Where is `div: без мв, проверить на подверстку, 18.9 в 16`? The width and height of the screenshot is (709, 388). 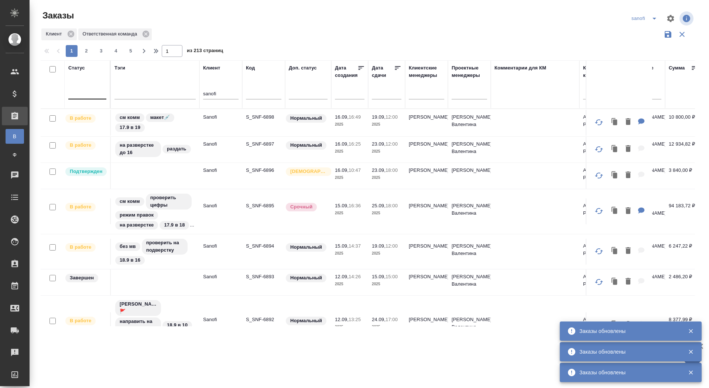
div: без мв, проверить на подверстку, 18.9 в 16 is located at coordinates (155, 251).